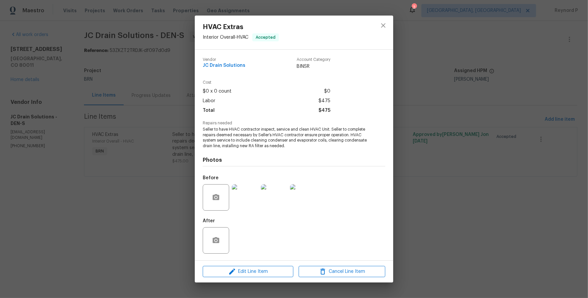  I want to click on span: Vendor, so click(224, 60).